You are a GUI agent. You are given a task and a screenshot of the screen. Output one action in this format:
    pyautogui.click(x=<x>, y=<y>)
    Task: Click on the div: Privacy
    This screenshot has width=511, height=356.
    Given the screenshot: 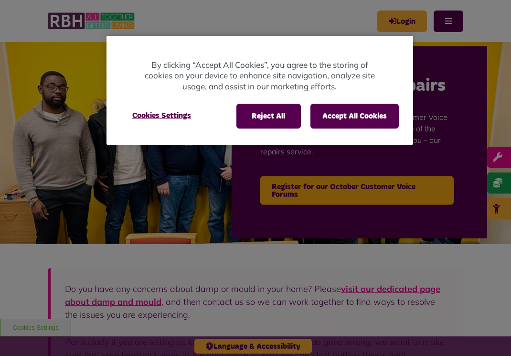 What is the action you would take?
    pyautogui.click(x=260, y=90)
    